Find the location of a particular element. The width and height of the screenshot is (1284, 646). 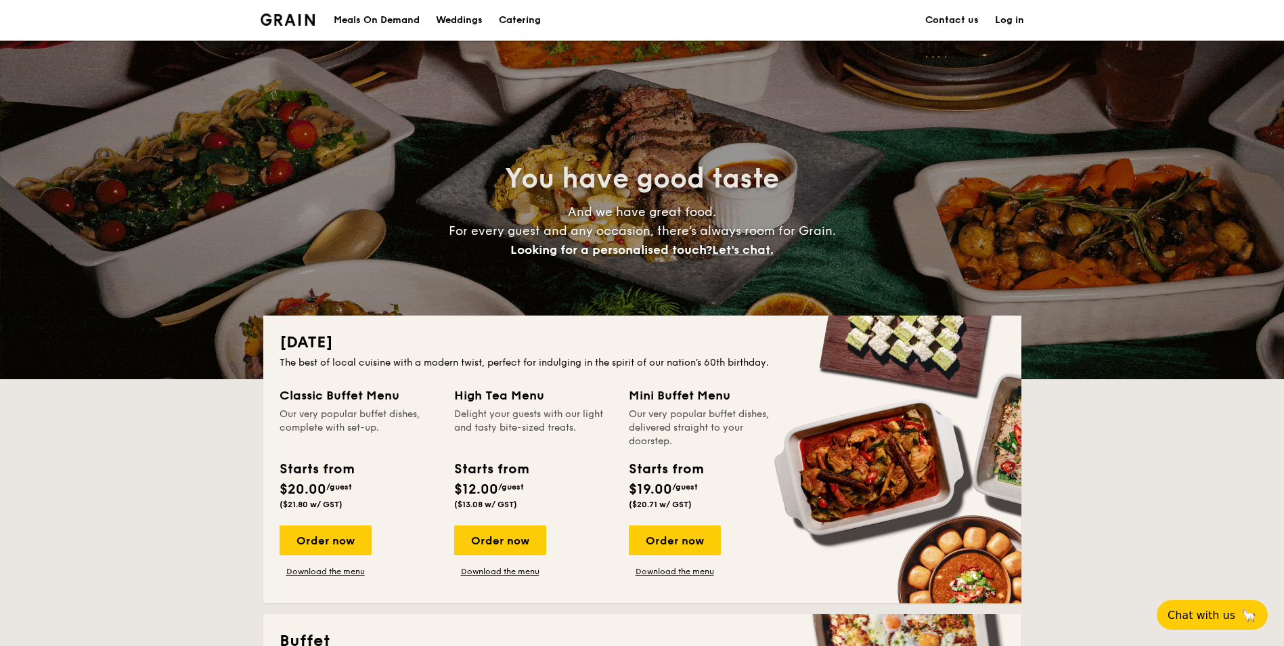

div: Our very popular buffet dishes, delivered straight to your doorstep. is located at coordinates (708, 428).